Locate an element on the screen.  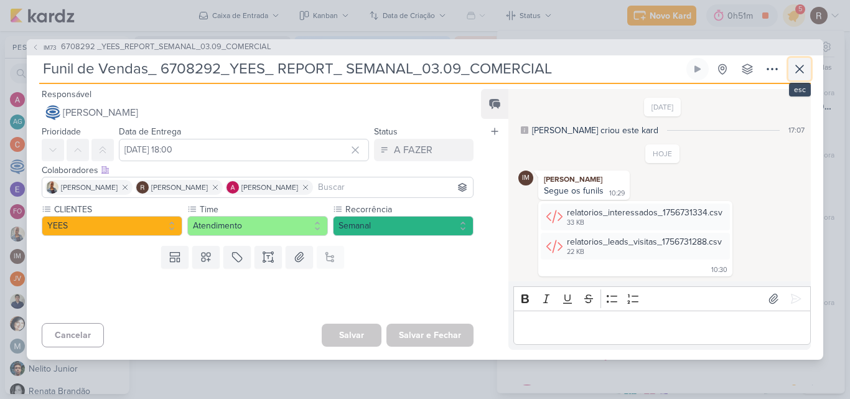
div: Isabella Machado Guimarães is located at coordinates (526, 178).